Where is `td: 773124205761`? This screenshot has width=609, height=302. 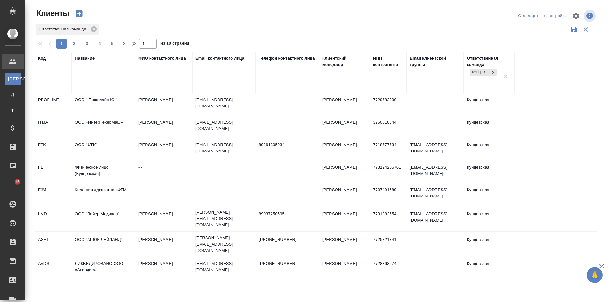
td: 773124205761 is located at coordinates (388, 172).